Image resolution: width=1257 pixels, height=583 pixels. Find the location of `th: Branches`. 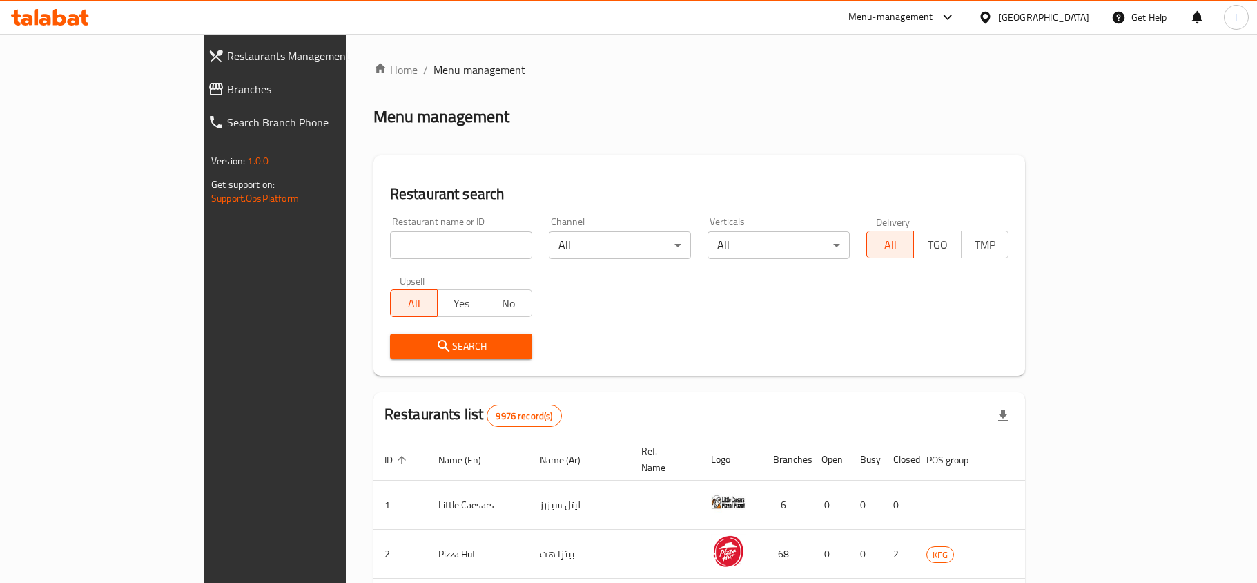

th: Branches is located at coordinates (786, 459).